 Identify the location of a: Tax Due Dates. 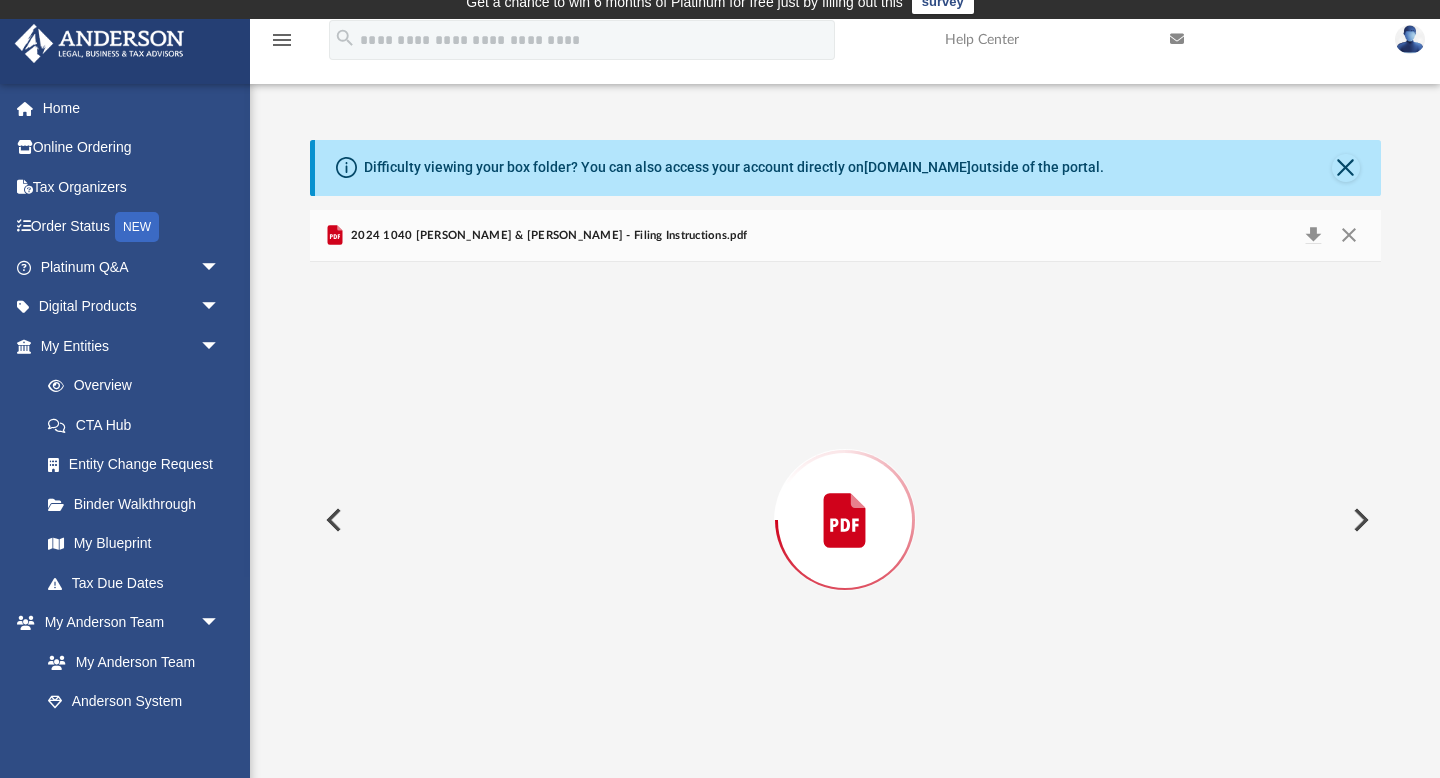
(139, 583).